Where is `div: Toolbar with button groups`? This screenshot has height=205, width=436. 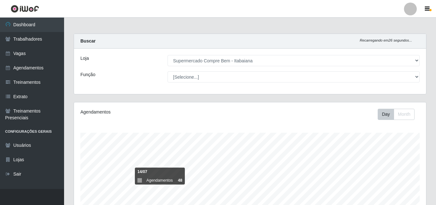 div: Toolbar with button groups is located at coordinates (399, 114).